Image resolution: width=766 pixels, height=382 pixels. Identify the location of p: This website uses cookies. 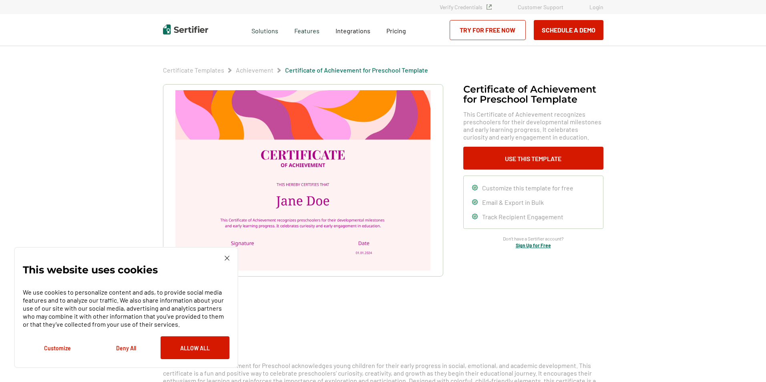
(90, 270).